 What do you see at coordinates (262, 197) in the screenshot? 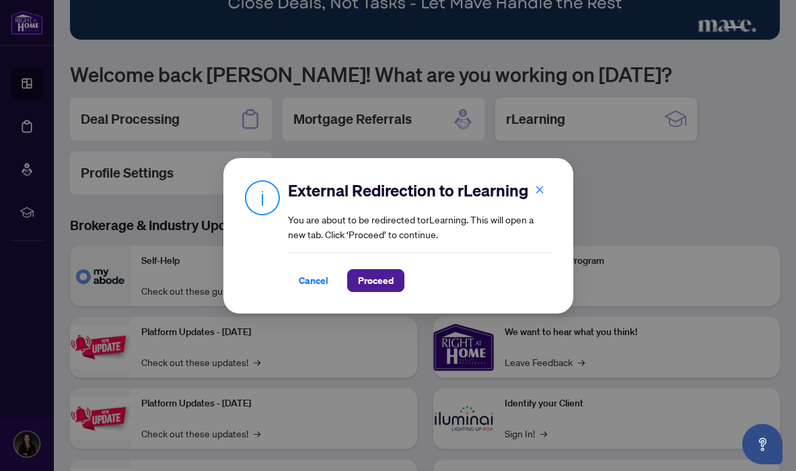
I see `img: Info Icon` at bounding box center [262, 197].